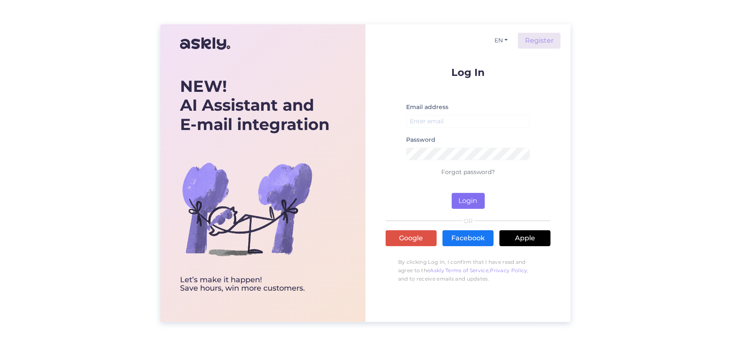  Describe the element at coordinates (540, 41) in the screenshot. I see `a: Register` at that location.